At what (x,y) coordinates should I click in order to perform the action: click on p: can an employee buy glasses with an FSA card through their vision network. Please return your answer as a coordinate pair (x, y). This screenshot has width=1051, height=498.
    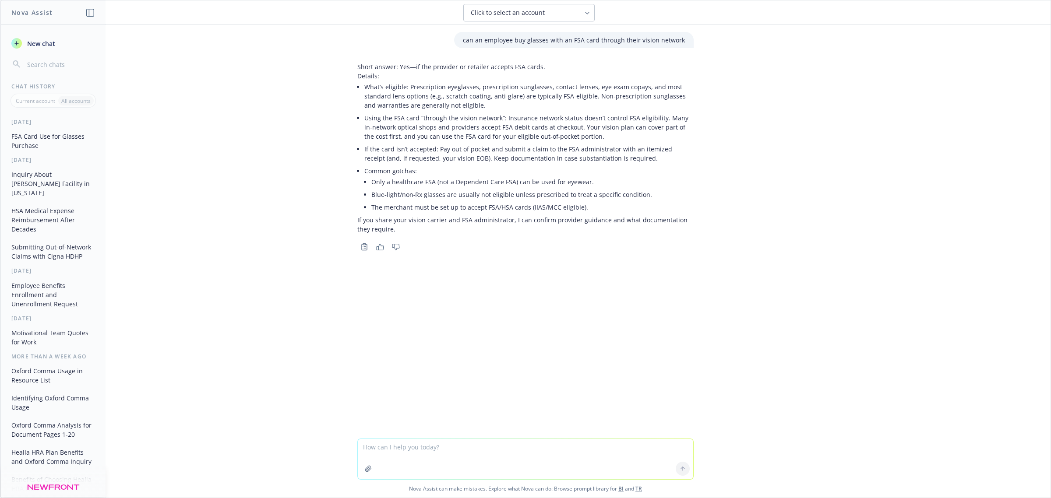
    Looking at the image, I should click on (573, 40).